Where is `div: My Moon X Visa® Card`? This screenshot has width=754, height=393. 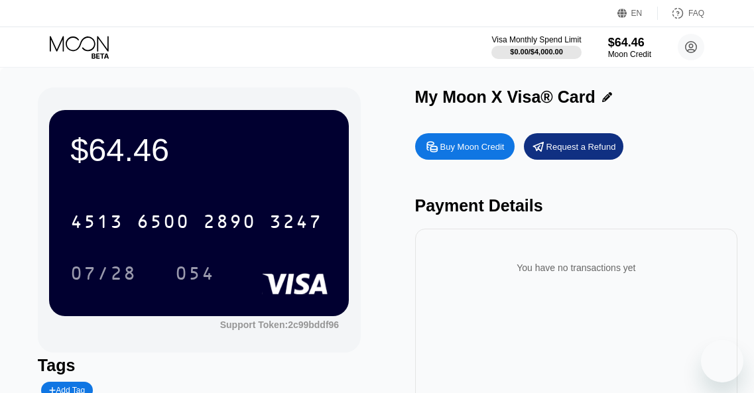
div: My Moon X Visa® Card is located at coordinates (505, 97).